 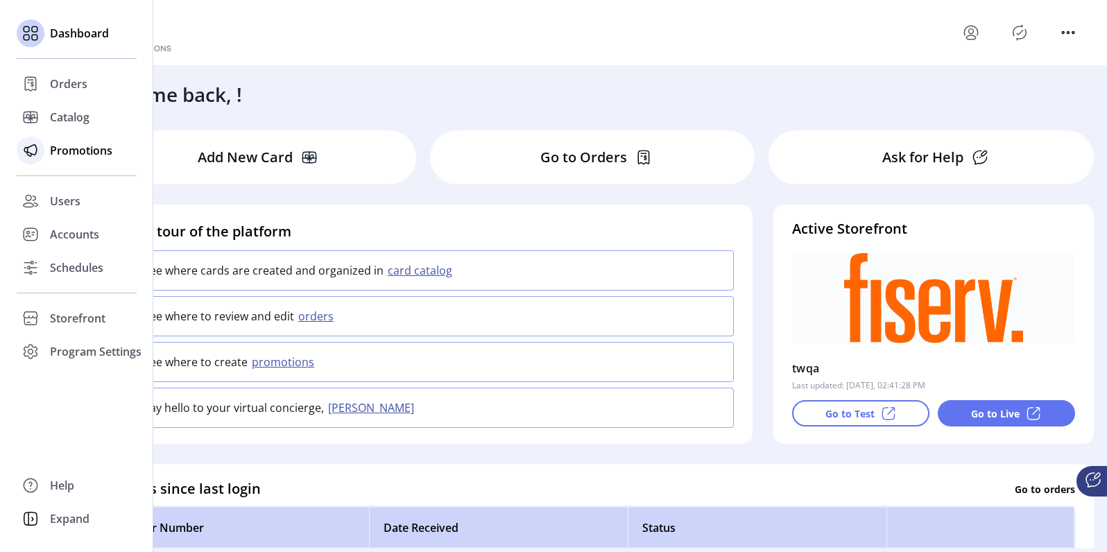 What do you see at coordinates (850, 413) in the screenshot?
I see `p: Go to Test` at bounding box center [850, 413].